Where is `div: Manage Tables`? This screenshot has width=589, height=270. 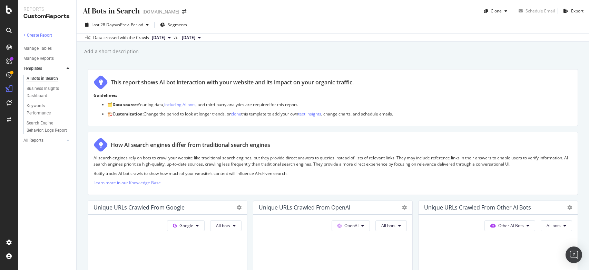 div: Manage Tables is located at coordinates (38, 48).